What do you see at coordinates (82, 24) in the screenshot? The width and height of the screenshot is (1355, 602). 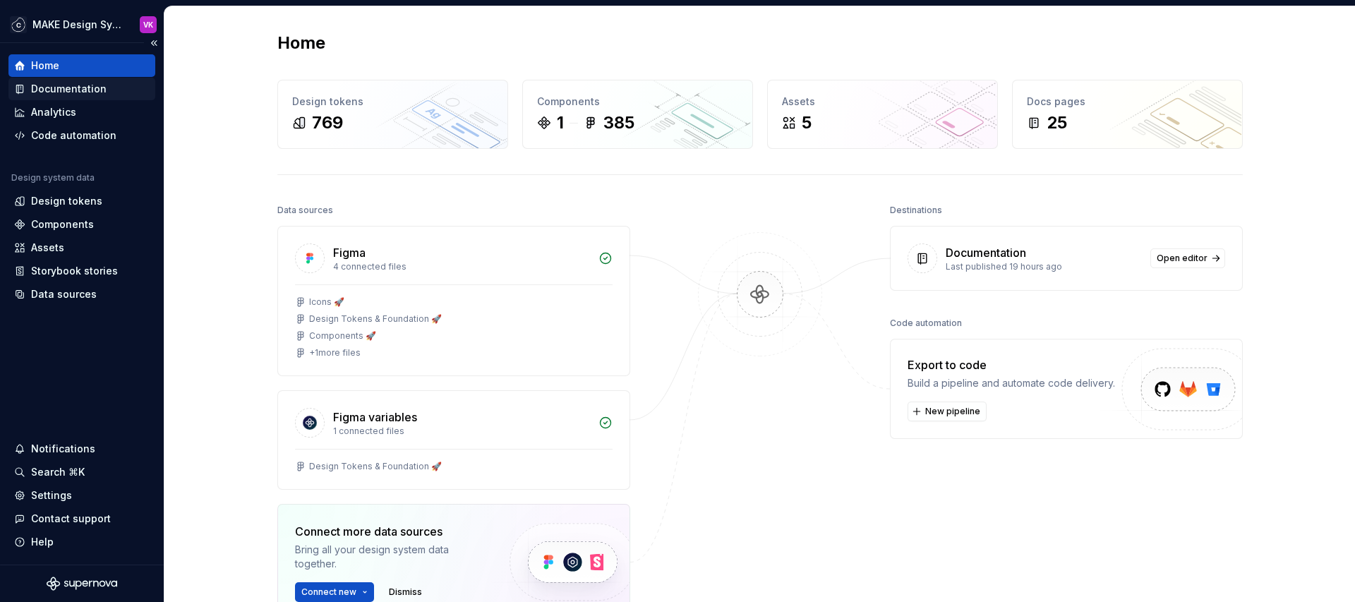 I see `button: MAKE Design SystemVK` at bounding box center [82, 24].